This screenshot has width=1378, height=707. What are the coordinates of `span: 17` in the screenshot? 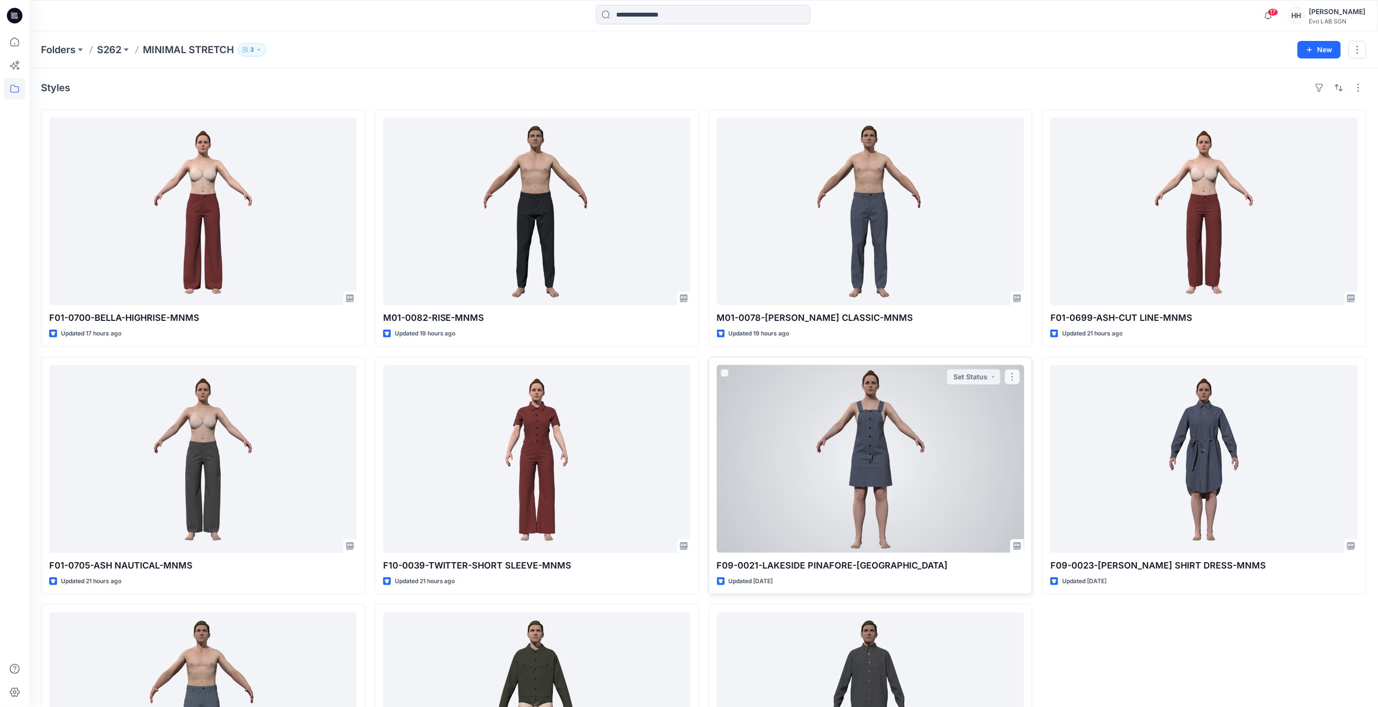 It's located at (1273, 12).